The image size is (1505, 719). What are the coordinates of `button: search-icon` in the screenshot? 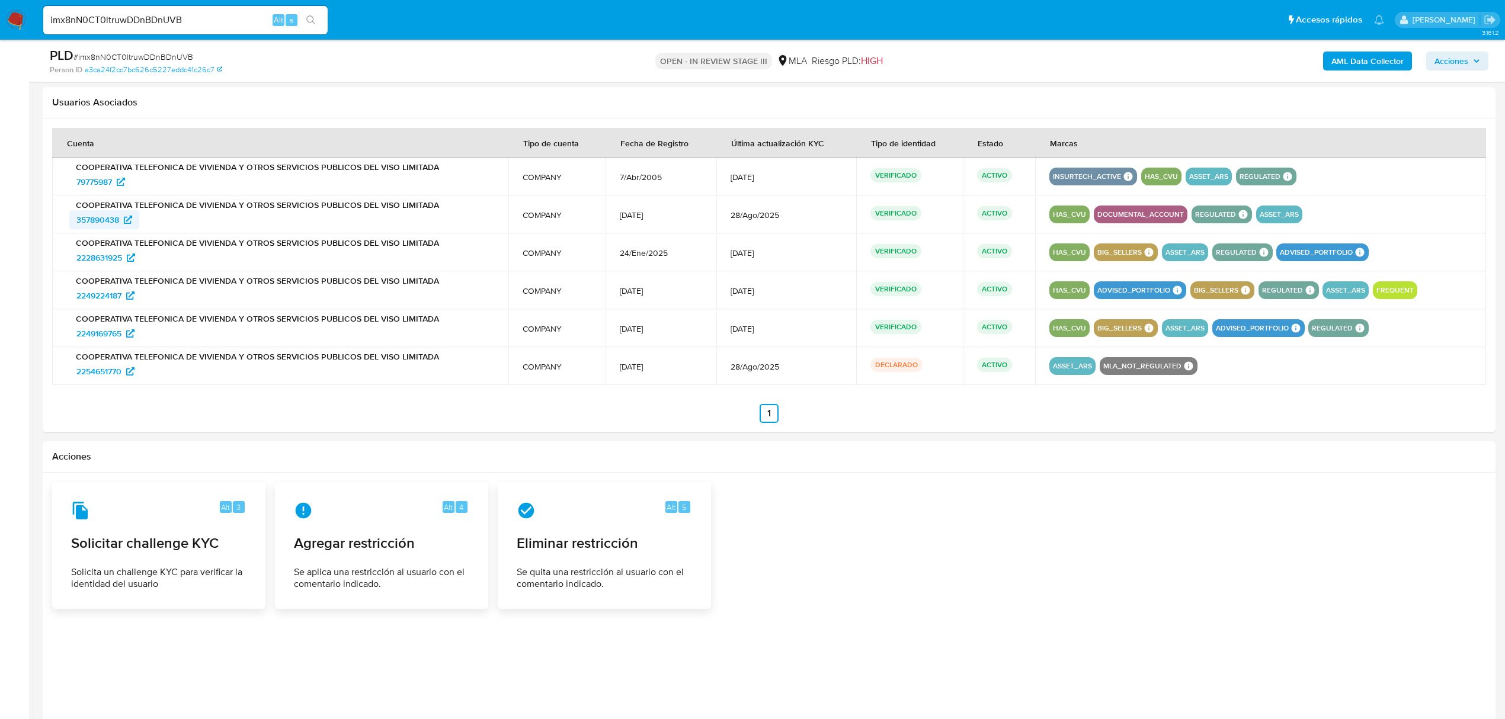 It's located at (310, 20).